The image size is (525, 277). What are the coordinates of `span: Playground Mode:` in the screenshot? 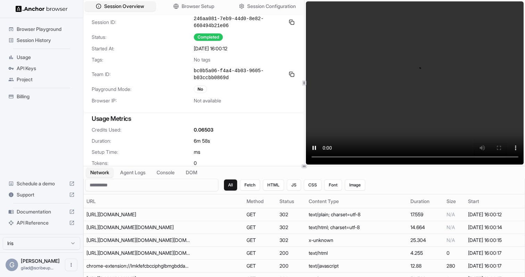 It's located at (143, 89).